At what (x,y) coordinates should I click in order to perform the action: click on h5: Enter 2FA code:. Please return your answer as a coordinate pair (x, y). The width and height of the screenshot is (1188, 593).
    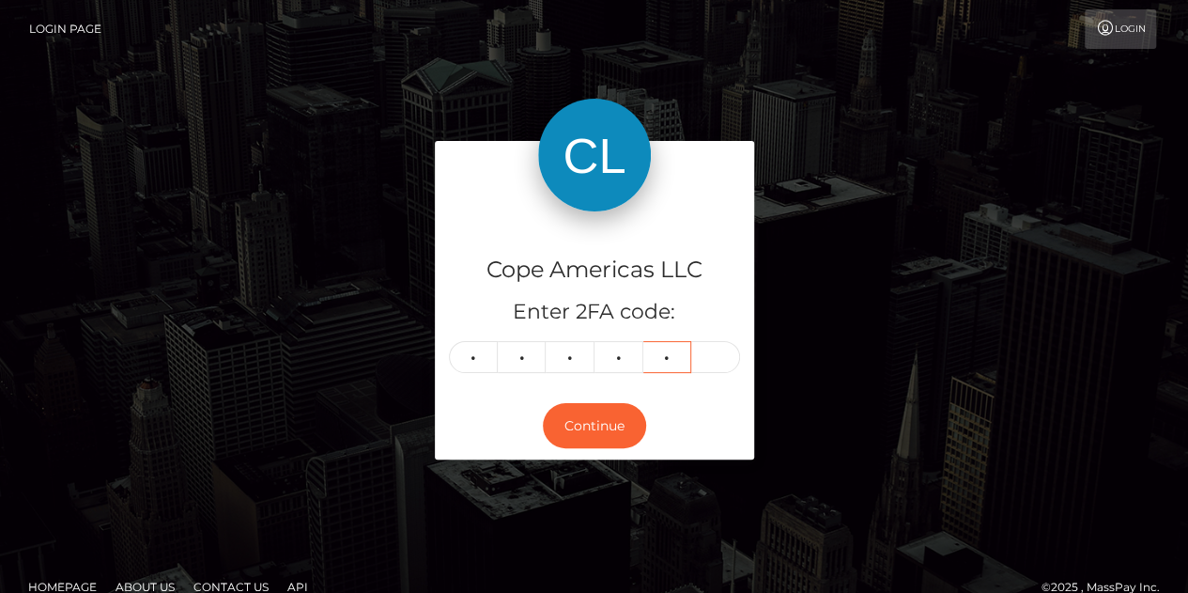
    Looking at the image, I should click on (594, 312).